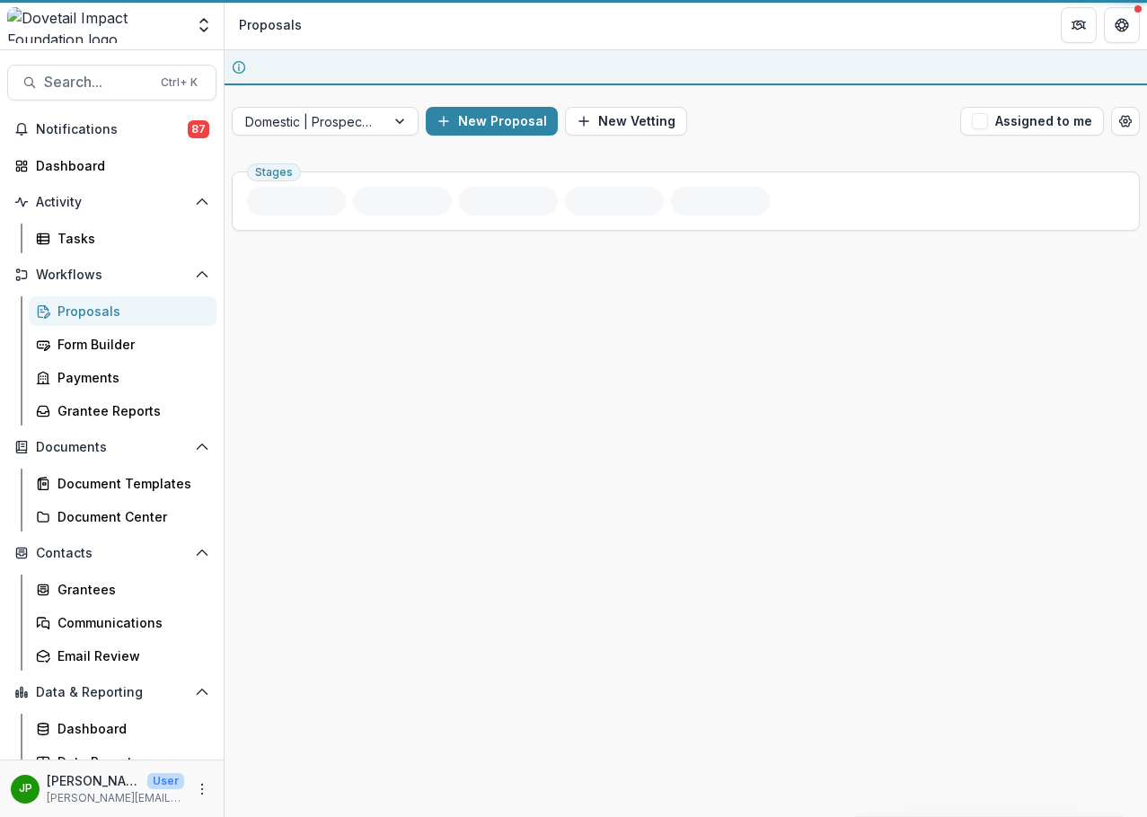 This screenshot has width=1147, height=817. I want to click on a: Document Center, so click(122, 516).